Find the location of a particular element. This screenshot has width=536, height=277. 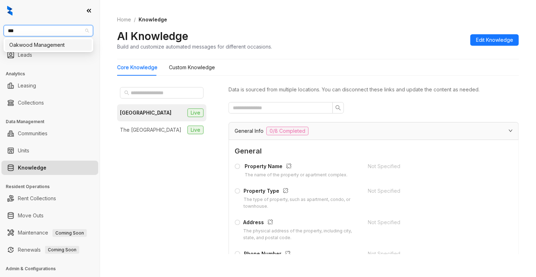

img: logo is located at coordinates (10, 11).